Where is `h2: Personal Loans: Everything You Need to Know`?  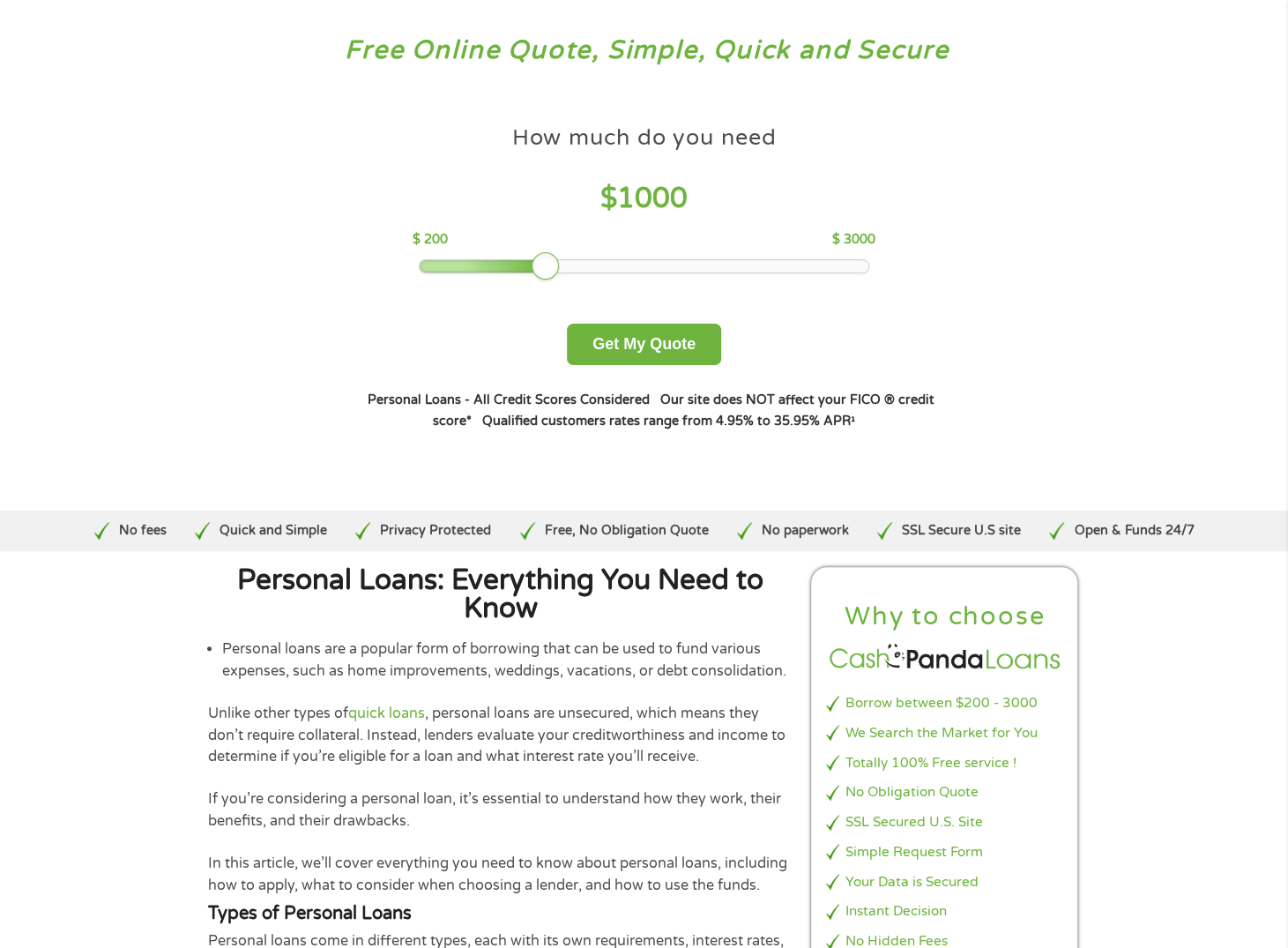 h2: Personal Loans: Everything You Need to Know is located at coordinates (501, 594).